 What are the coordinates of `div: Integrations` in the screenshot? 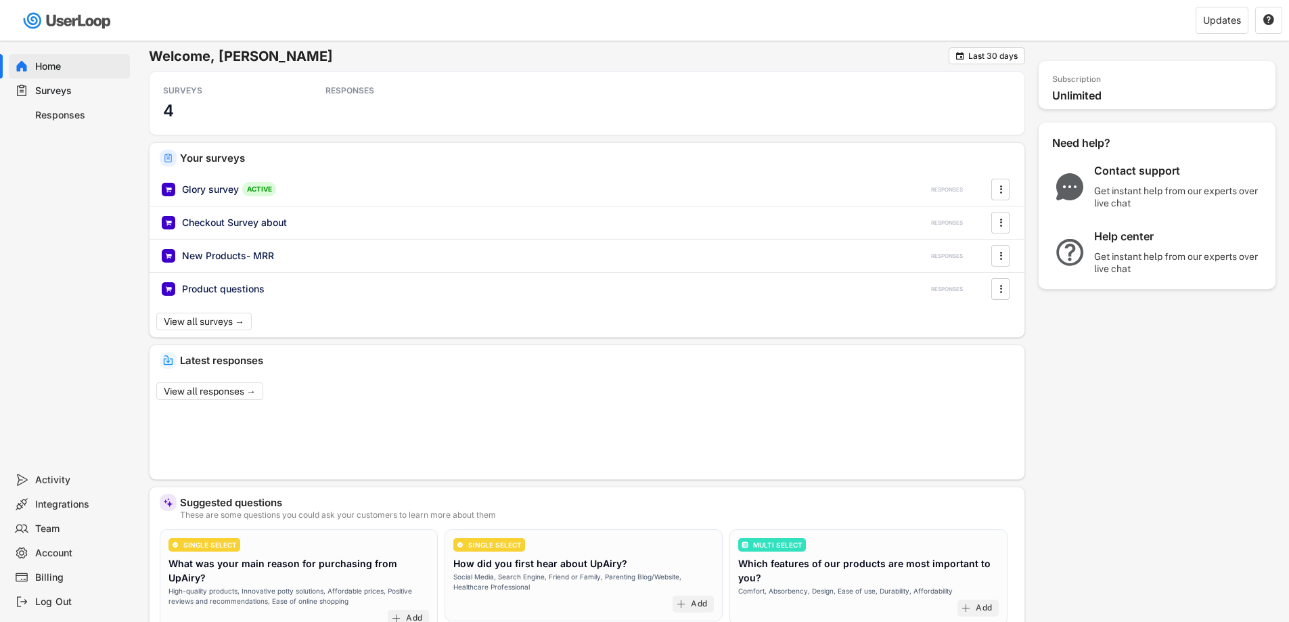 It's located at (80, 504).